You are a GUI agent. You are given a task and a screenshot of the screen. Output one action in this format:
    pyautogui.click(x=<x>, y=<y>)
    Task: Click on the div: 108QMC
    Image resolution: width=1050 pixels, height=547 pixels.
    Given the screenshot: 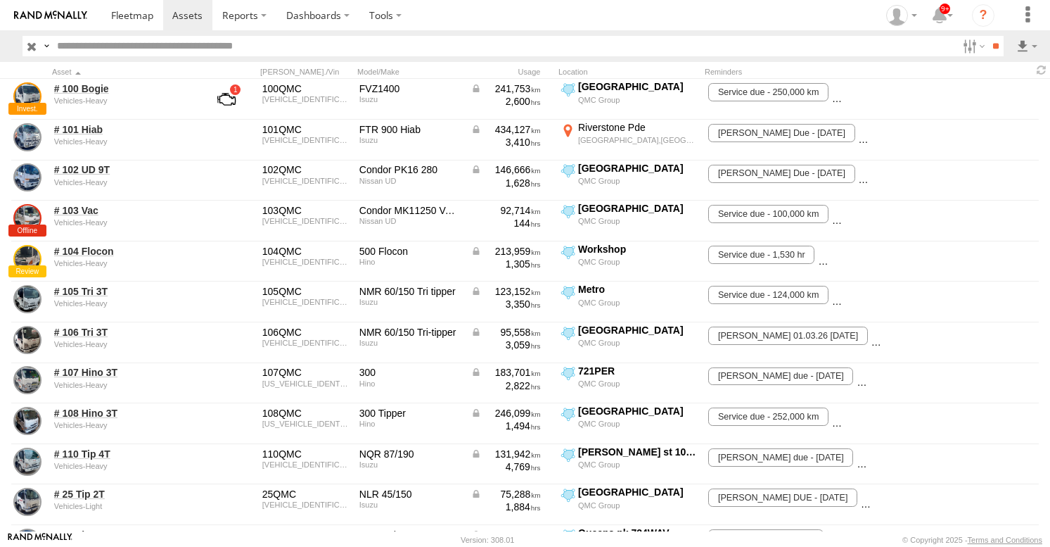 What is the action you would take?
    pyautogui.click(x=306, y=413)
    